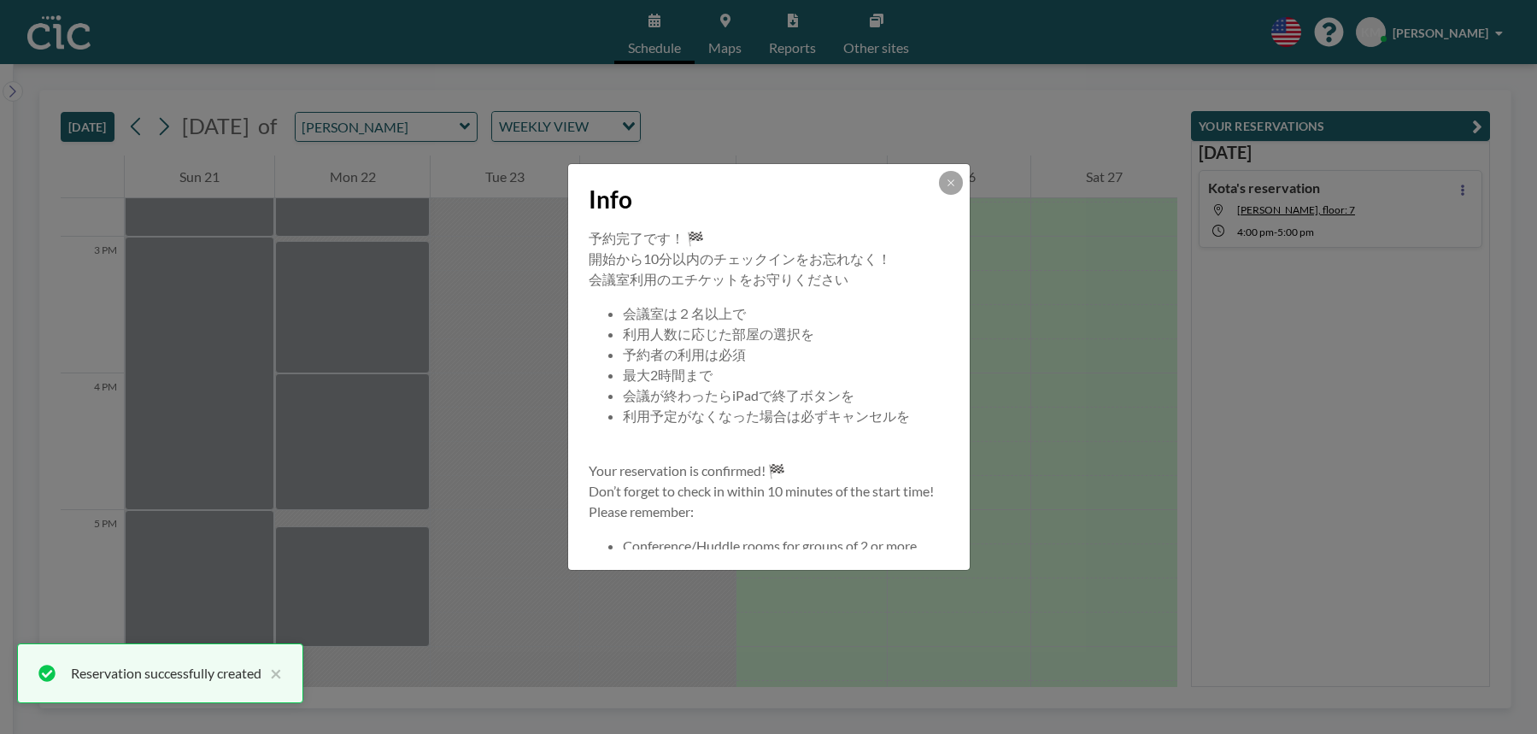  What do you see at coordinates (718, 333) in the screenshot?
I see `span: 利用人数に応じた部屋の選択を` at bounding box center [718, 333].